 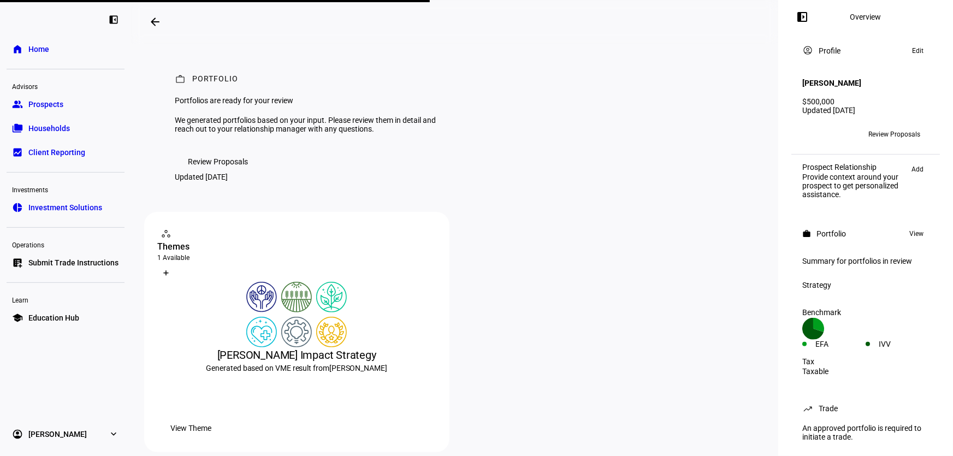 I want to click on img: financialStability.colored.svg, so click(x=297, y=332).